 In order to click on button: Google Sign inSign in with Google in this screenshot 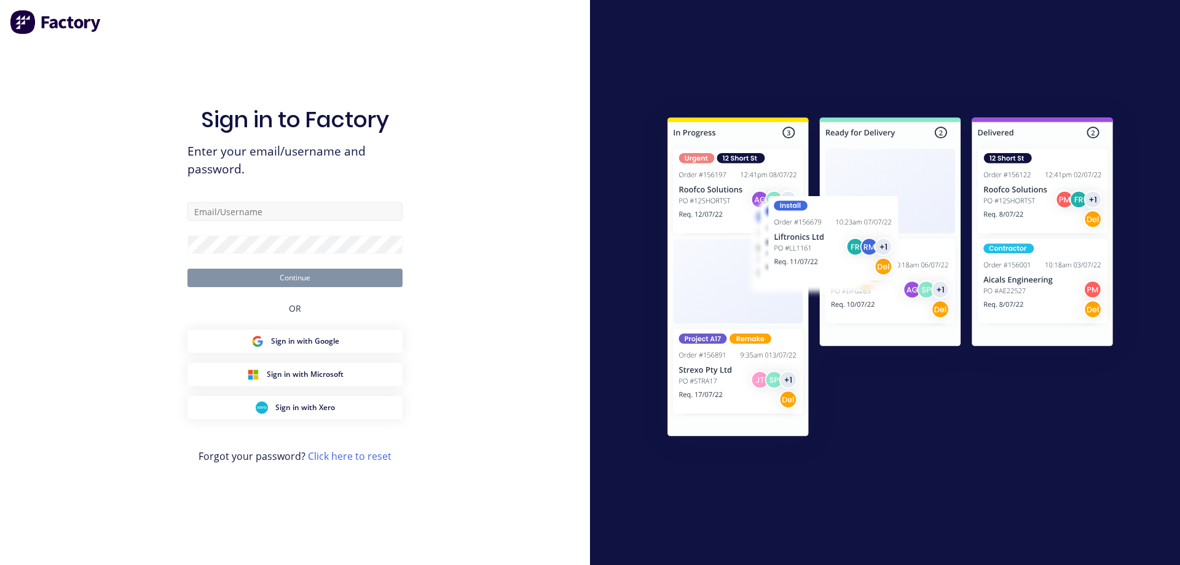, I will do `click(295, 341)`.